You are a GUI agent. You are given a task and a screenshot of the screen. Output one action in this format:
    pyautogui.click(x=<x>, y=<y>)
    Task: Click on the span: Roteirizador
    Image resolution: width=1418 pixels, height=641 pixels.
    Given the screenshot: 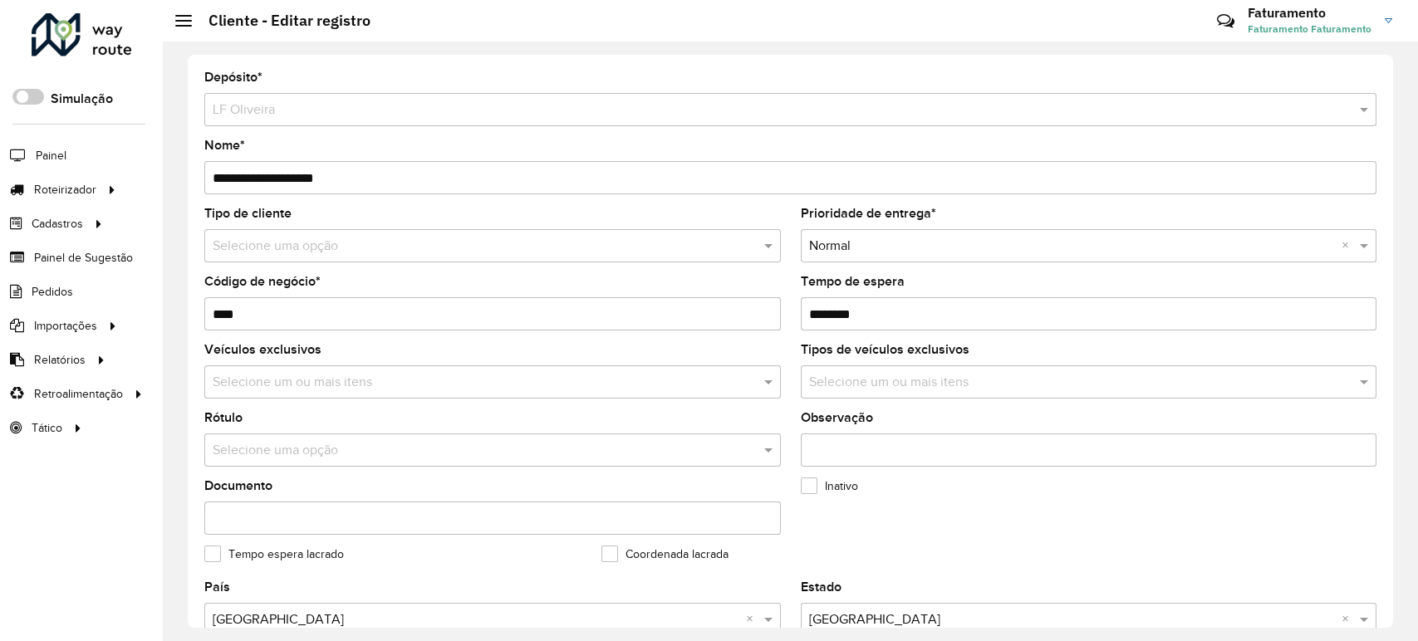 What is the action you would take?
    pyautogui.click(x=65, y=189)
    